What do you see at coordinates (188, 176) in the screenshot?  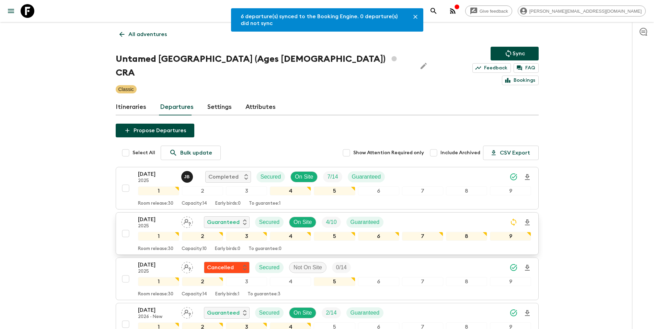 I see `span: Joe Bernini` at bounding box center [188, 176].